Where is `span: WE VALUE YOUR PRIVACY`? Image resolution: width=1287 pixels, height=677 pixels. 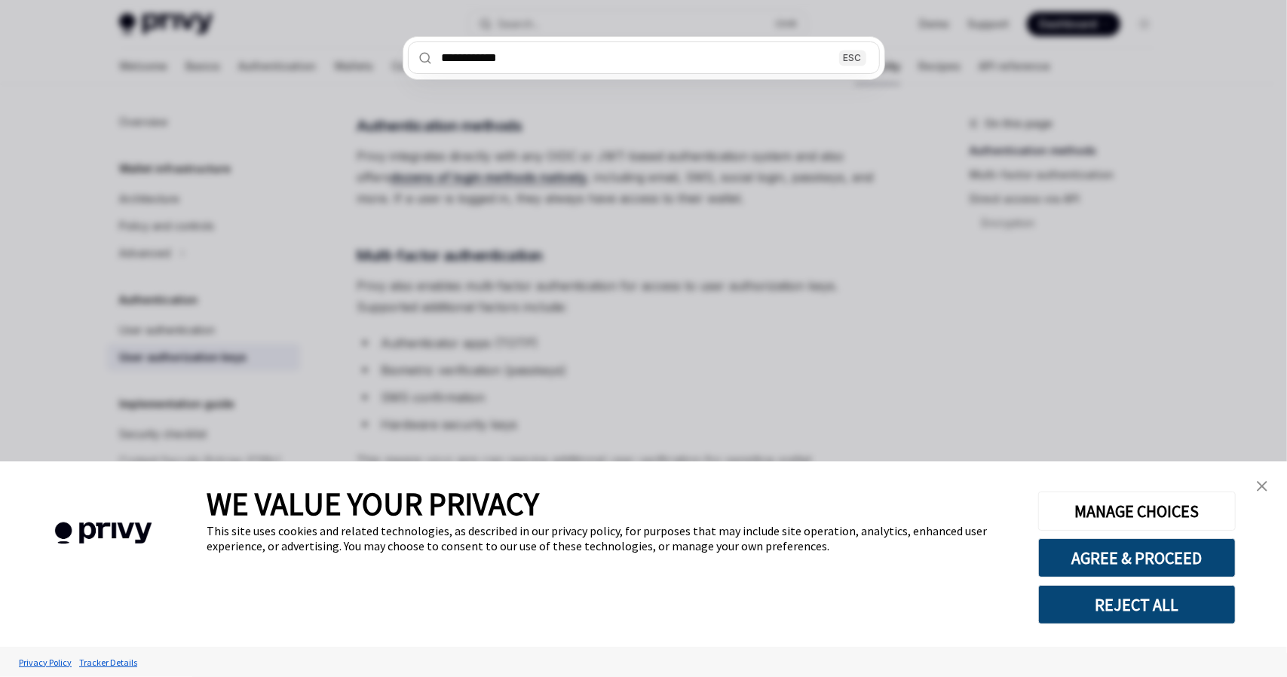 span: WE VALUE YOUR PRIVACY is located at coordinates (373, 504).